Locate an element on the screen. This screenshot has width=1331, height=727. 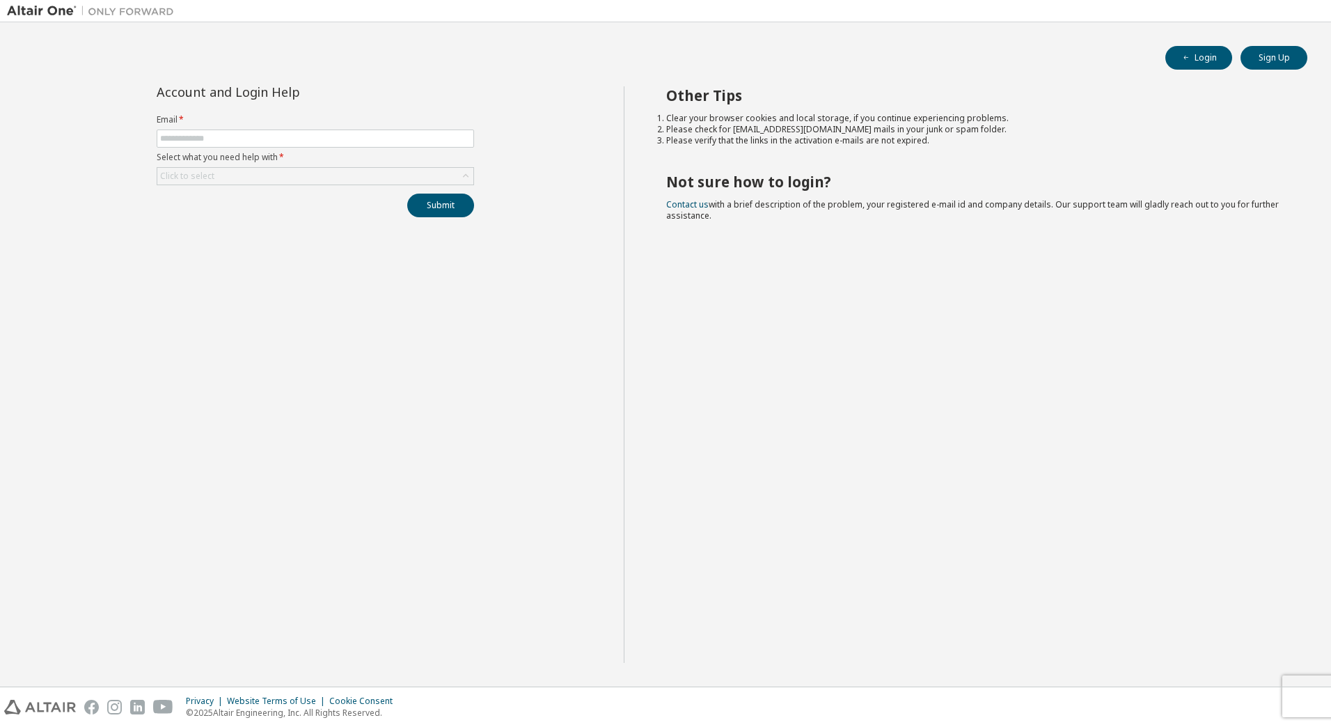
img: youtube.svg is located at coordinates (163, 707).